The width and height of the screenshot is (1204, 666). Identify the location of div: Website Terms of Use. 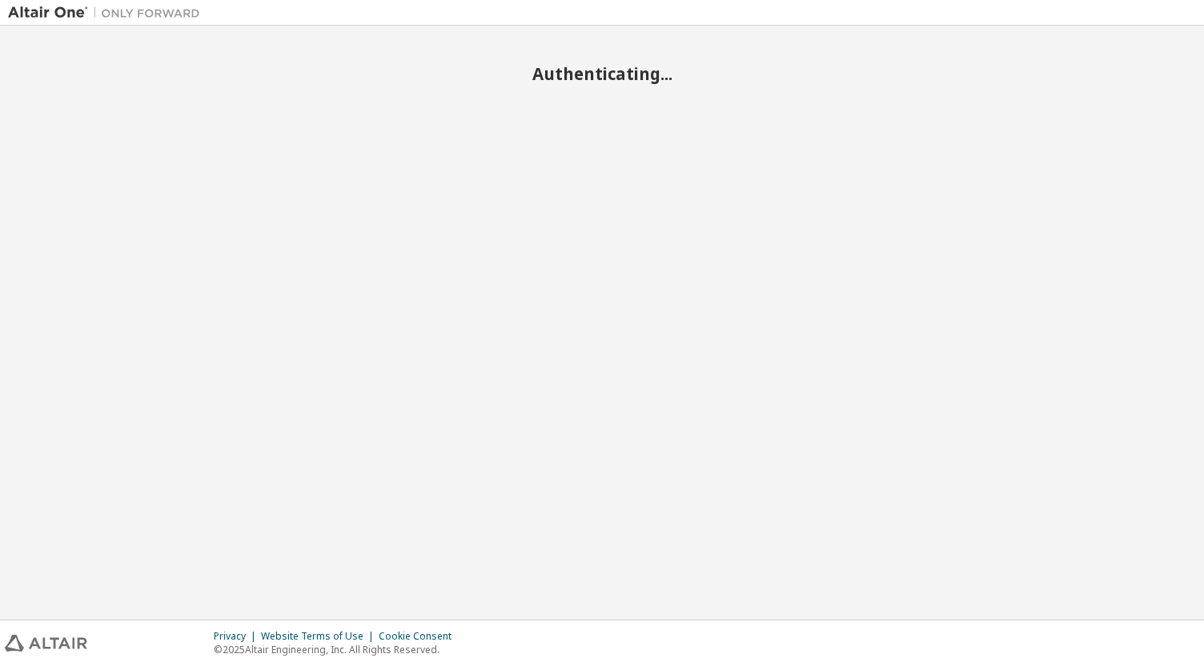
(319, 637).